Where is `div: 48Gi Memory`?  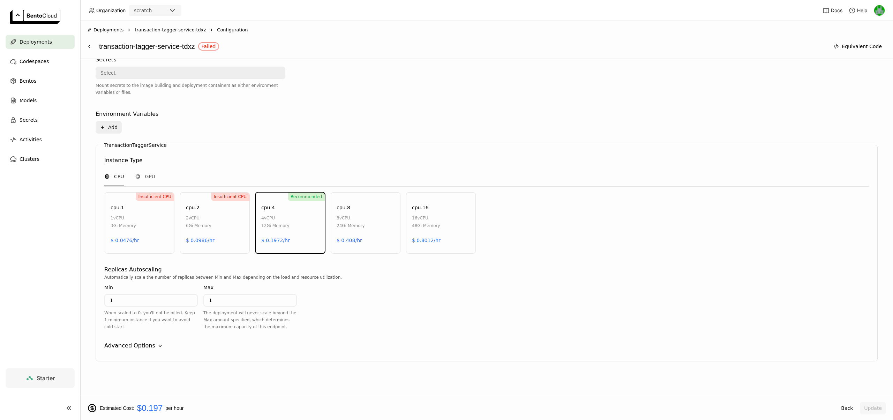 div: 48Gi Memory is located at coordinates (426, 226).